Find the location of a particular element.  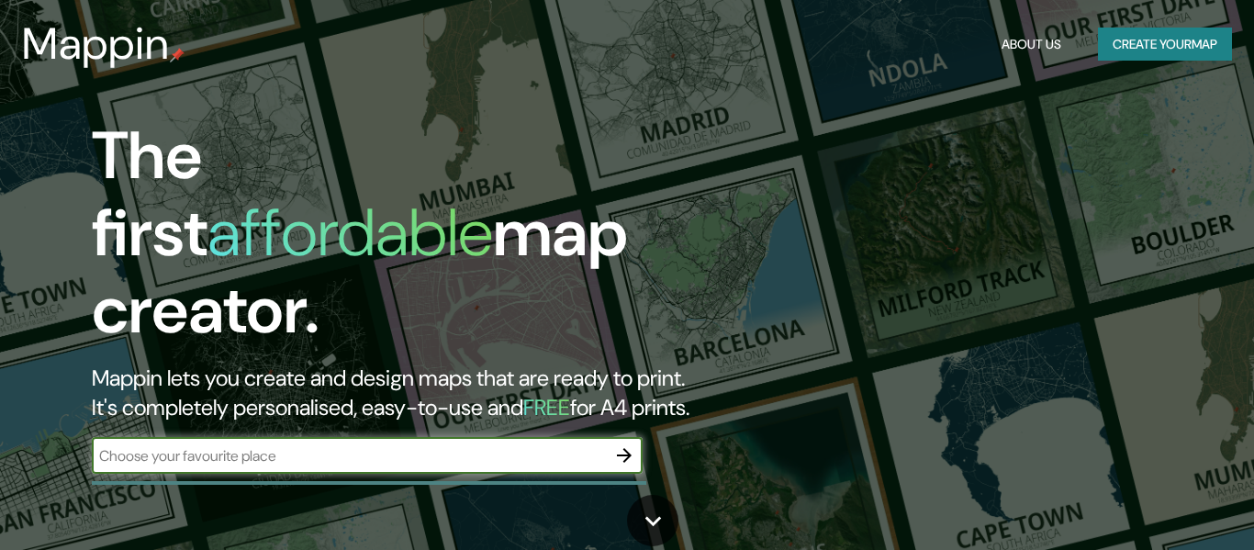

button: About Us is located at coordinates (1031, 44).